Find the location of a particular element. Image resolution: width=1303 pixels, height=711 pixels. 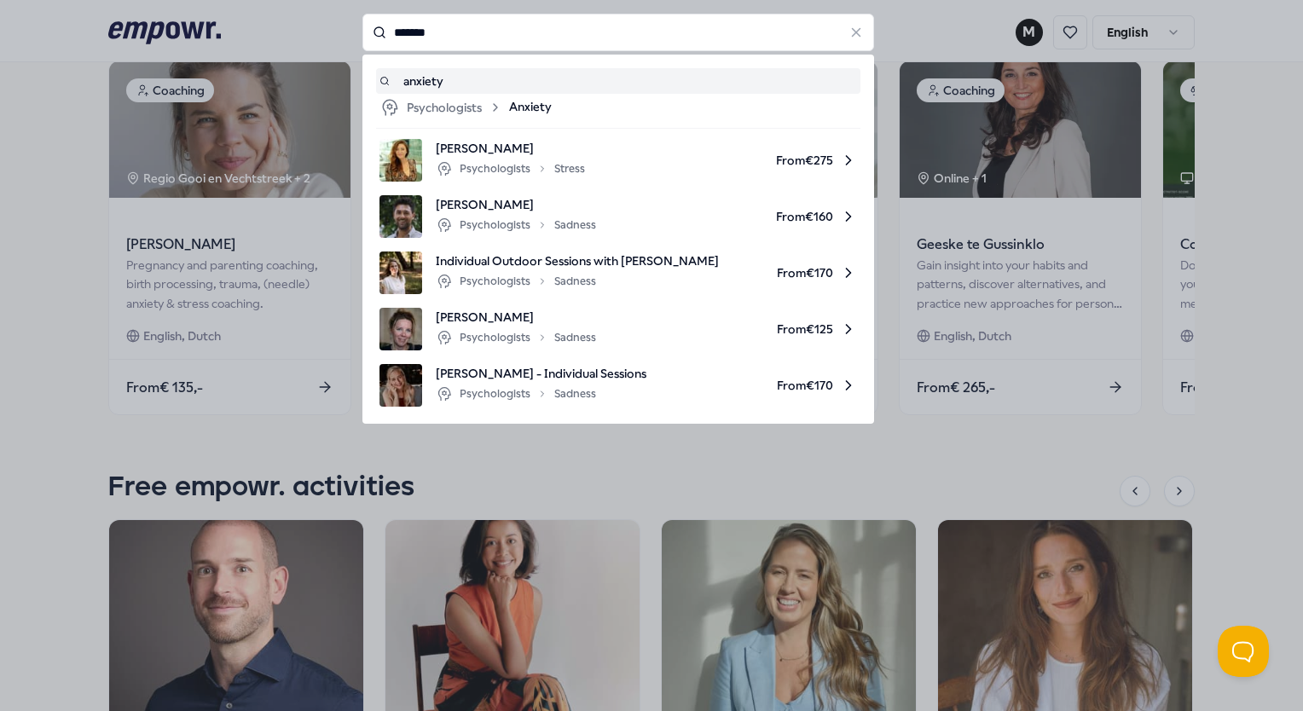

span: From € 160 is located at coordinates (733, 217).